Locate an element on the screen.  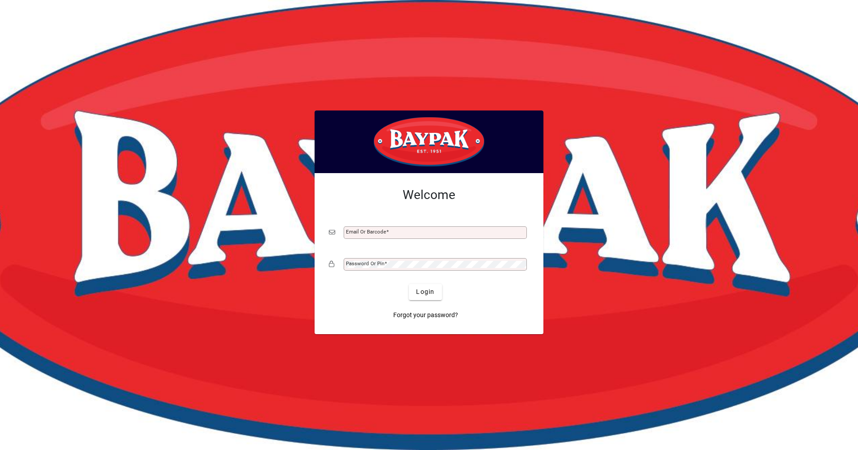
mat-label: Email or Barcode is located at coordinates (366, 232).